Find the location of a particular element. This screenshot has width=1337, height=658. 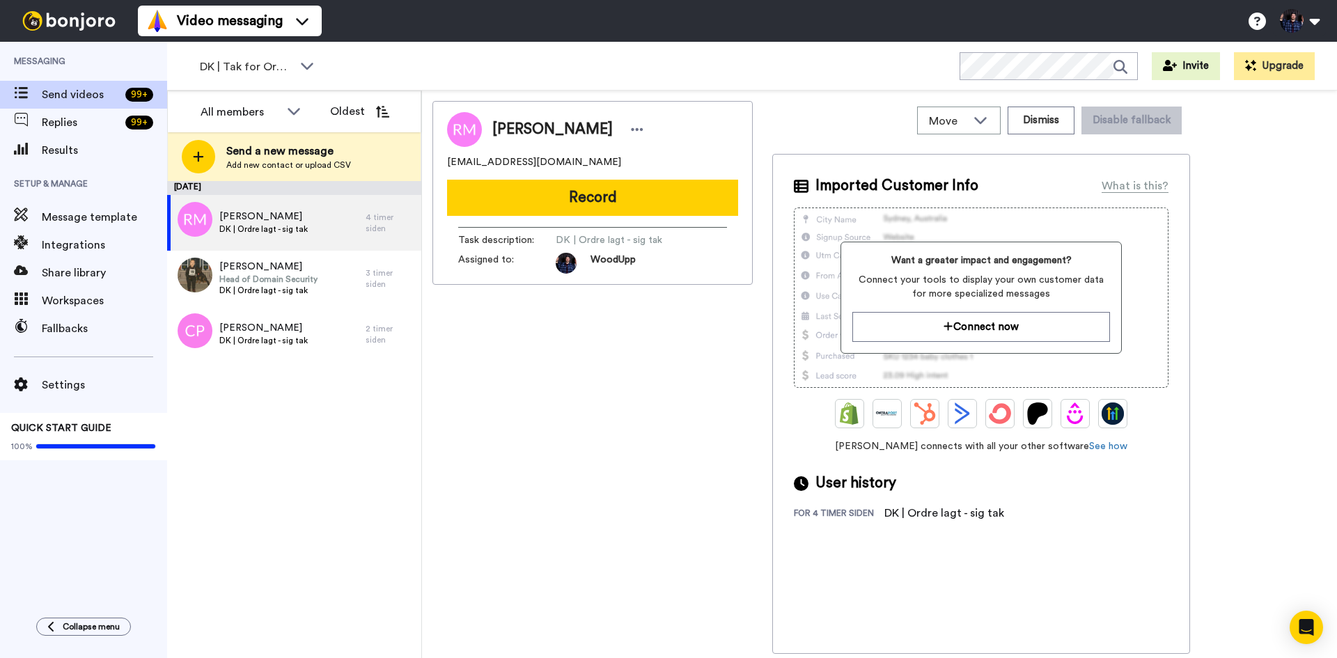

span: Video messaging is located at coordinates (230, 21).